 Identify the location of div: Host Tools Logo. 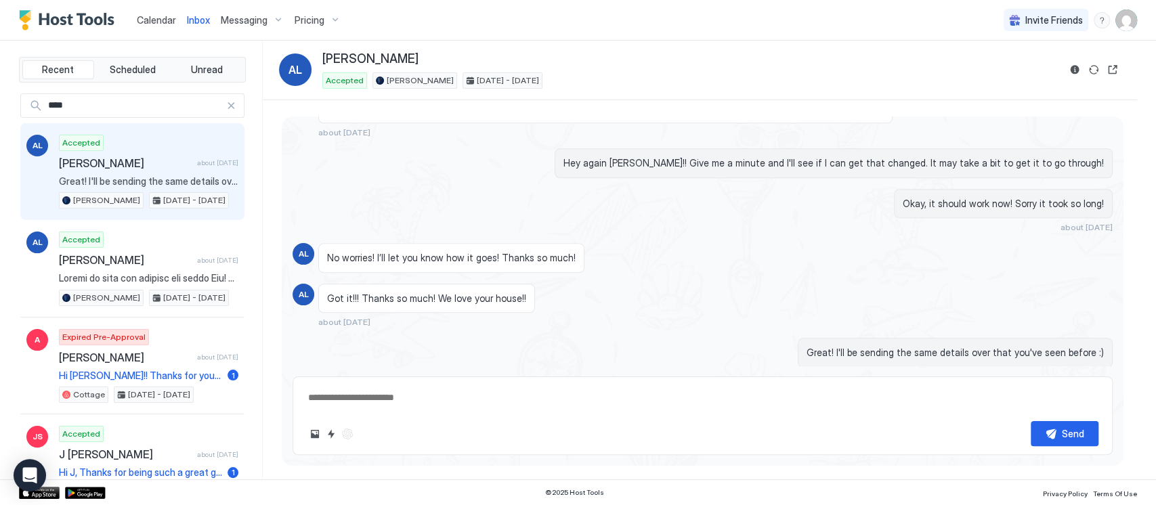
(70, 20).